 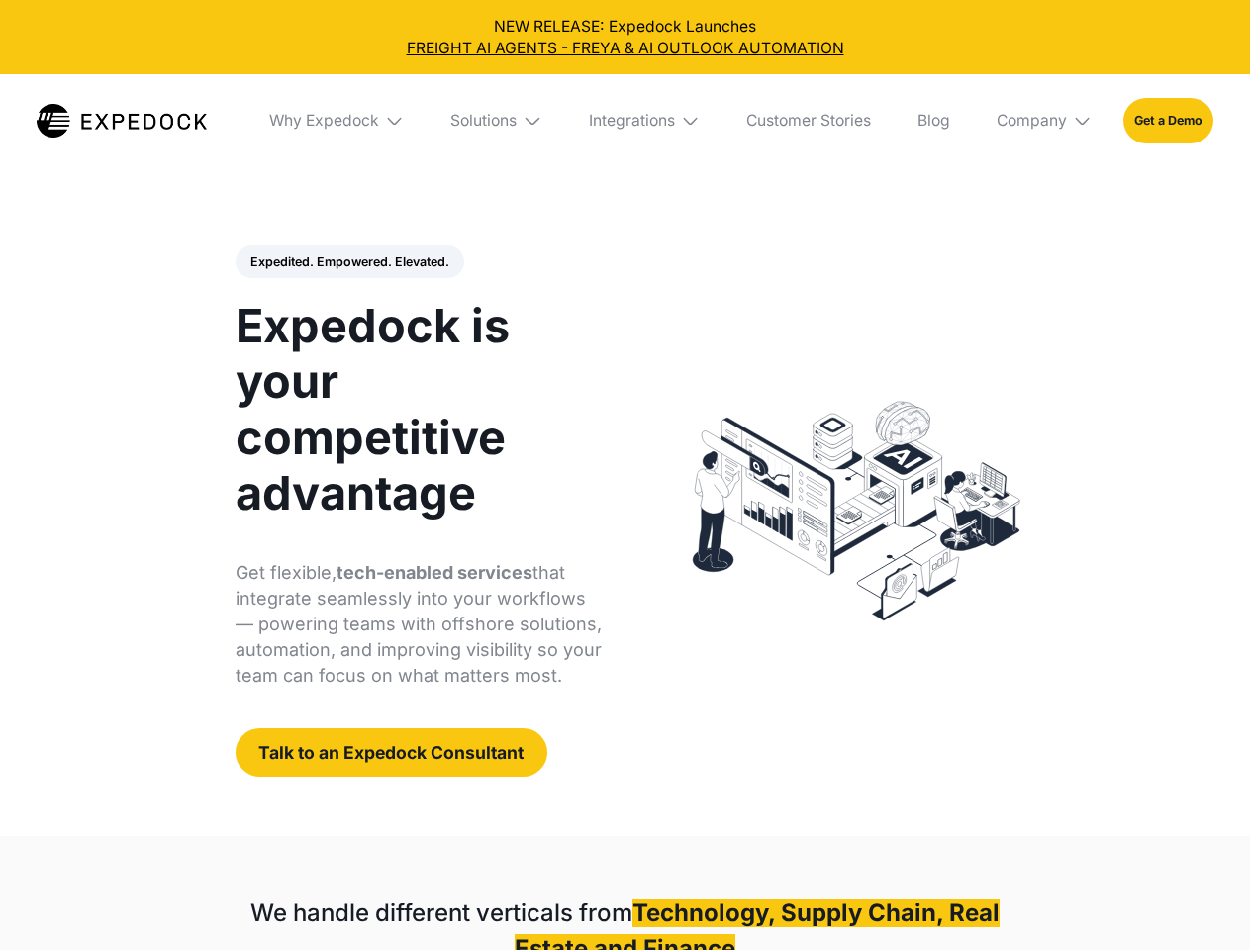 What do you see at coordinates (419, 625) in the screenshot?
I see `p: Get flexible, that integrate seamlessly into your workflows — powering teams with offshore soluti...` at bounding box center [419, 625].